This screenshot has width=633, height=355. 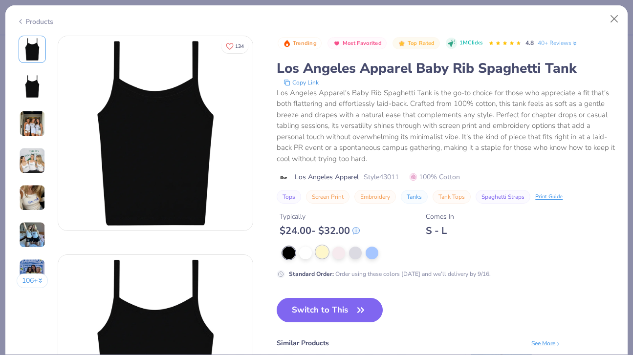 What do you see at coordinates (283, 178) in the screenshot?
I see `img: brand logo` at bounding box center [283, 178].